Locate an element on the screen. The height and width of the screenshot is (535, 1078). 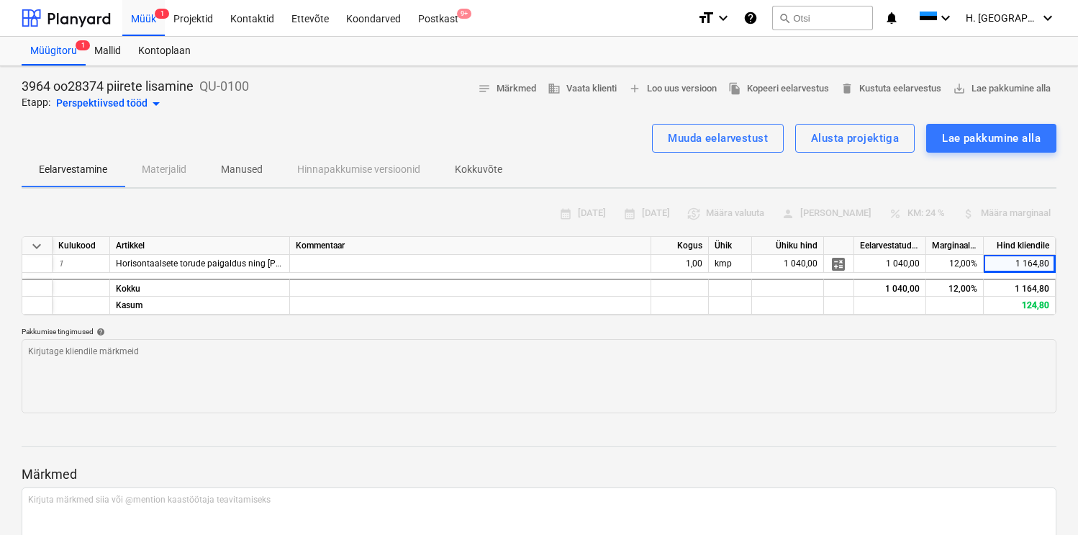
div: 1,00 is located at coordinates (680, 263).